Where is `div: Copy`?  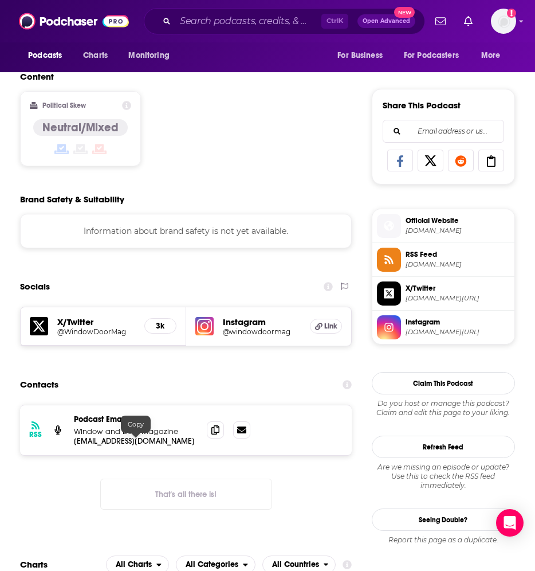
div: Copy is located at coordinates (136, 424).